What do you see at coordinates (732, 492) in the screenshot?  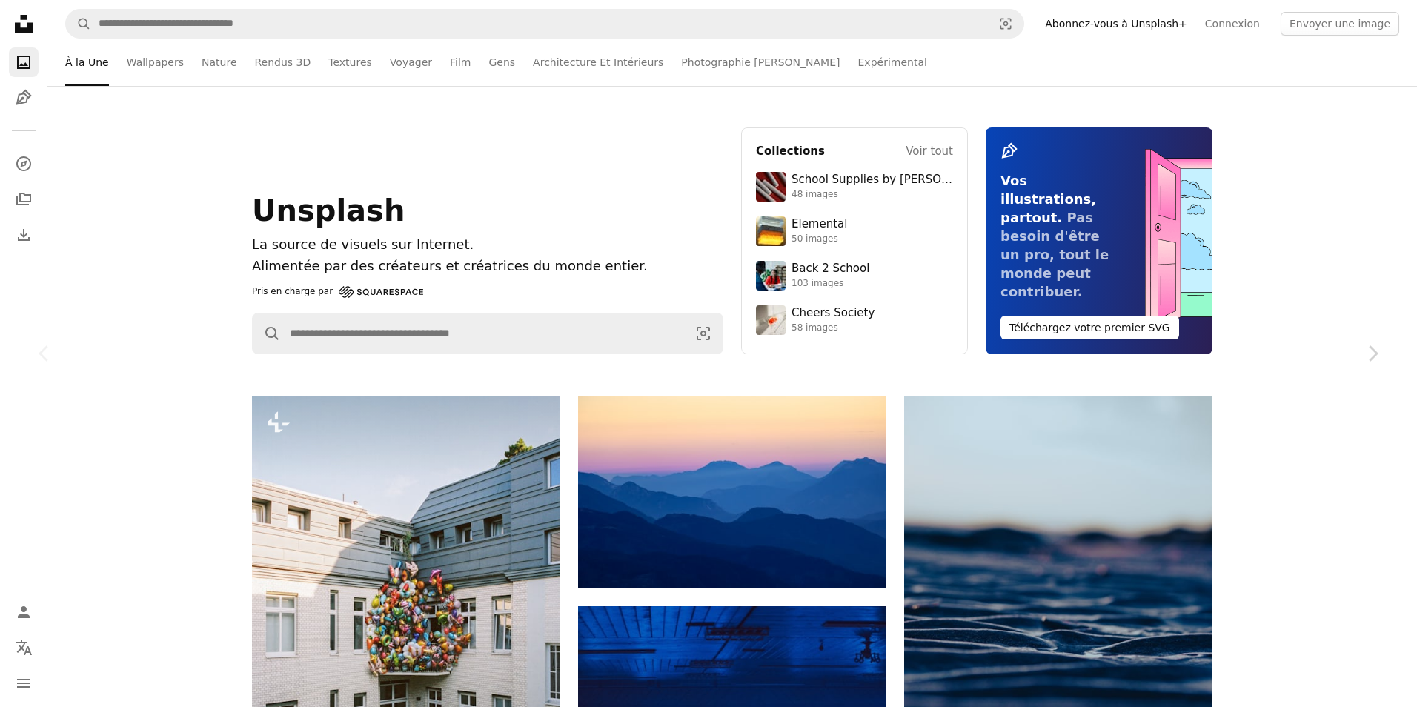 I see `img: Des montagnes bleues superposées sous un ciel pastel` at bounding box center [732, 492].